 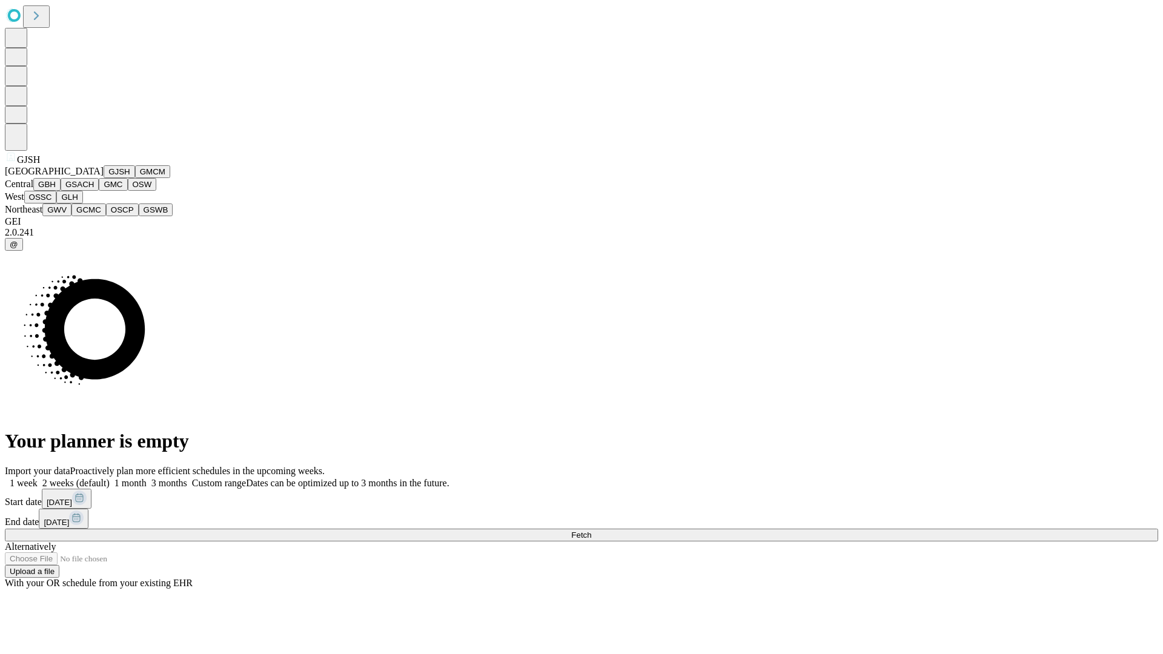 What do you see at coordinates (24, 483) in the screenshot?
I see `span: 1 week` at bounding box center [24, 483].